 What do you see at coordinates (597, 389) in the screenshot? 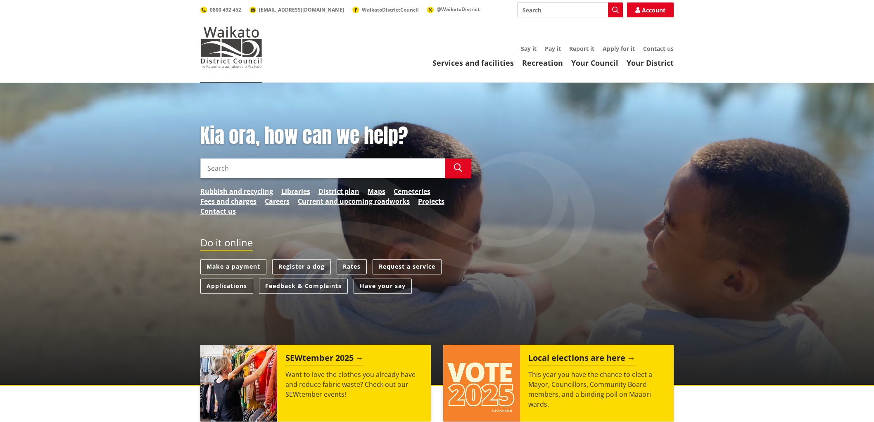
I see `p: This year you have the chance to elect a Mayor, Councillors, Community Board members, and a bindi...` at bounding box center [597, 389].